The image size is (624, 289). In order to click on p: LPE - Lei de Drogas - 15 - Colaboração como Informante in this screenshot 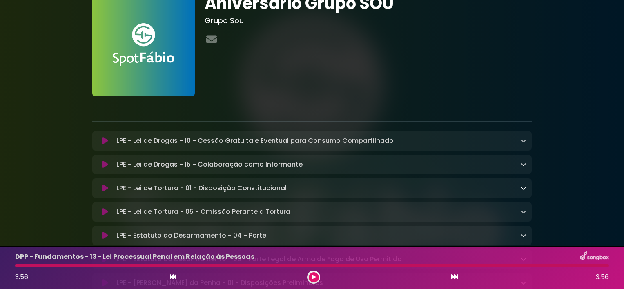, I will do `click(210, 165)`.